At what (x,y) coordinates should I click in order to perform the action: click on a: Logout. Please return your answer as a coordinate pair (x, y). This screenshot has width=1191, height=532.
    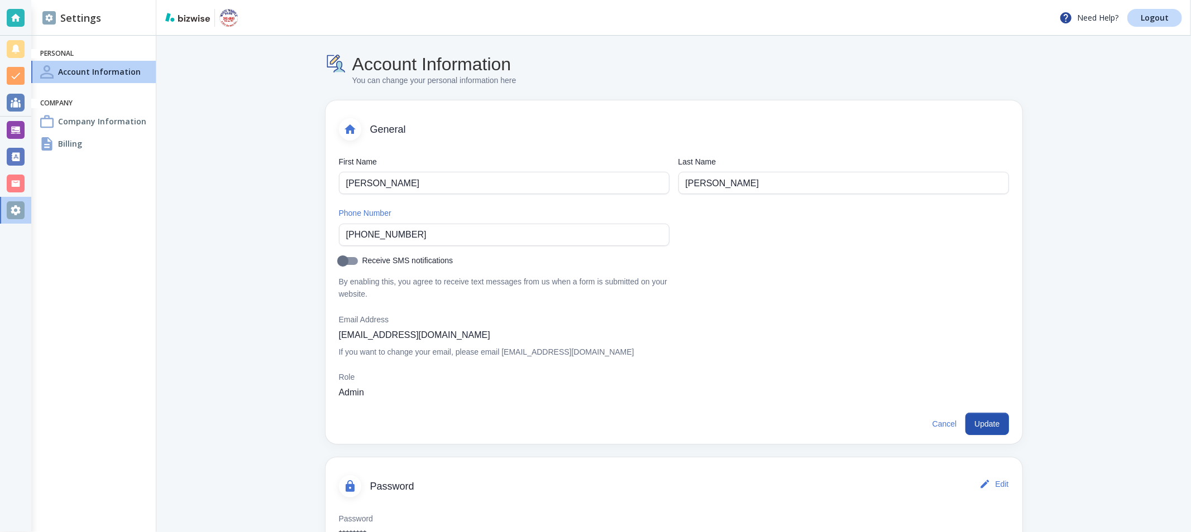
    Looking at the image, I should click on (1154, 18).